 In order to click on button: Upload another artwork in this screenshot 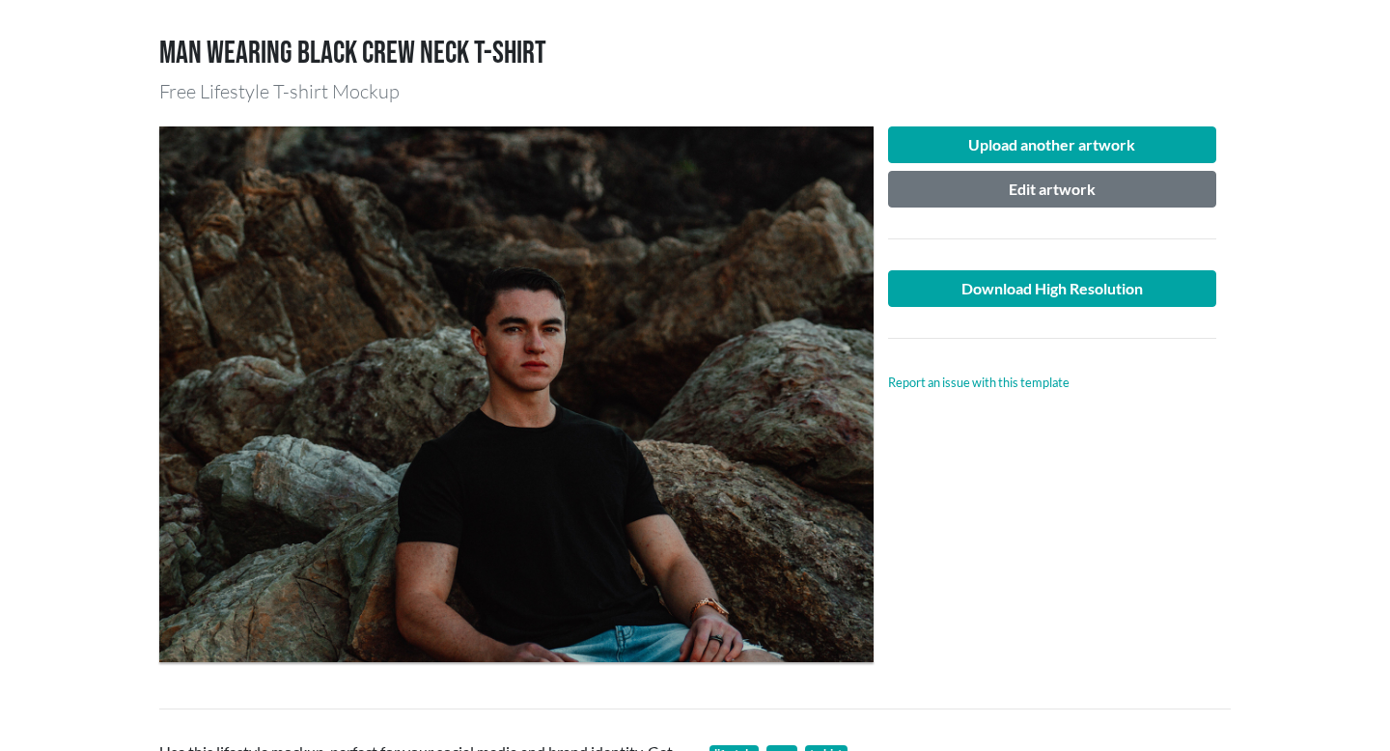, I will do `click(1052, 145)`.